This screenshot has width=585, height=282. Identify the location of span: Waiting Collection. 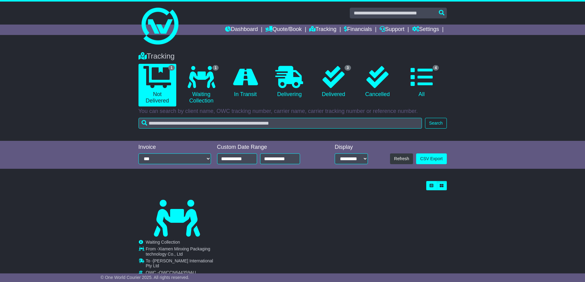
(163, 242).